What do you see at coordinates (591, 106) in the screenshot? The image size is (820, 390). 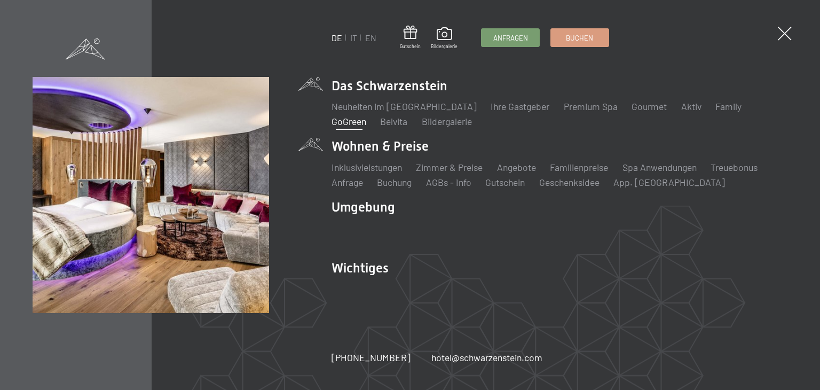 I see `a: Premium Spa` at bounding box center [591, 106].